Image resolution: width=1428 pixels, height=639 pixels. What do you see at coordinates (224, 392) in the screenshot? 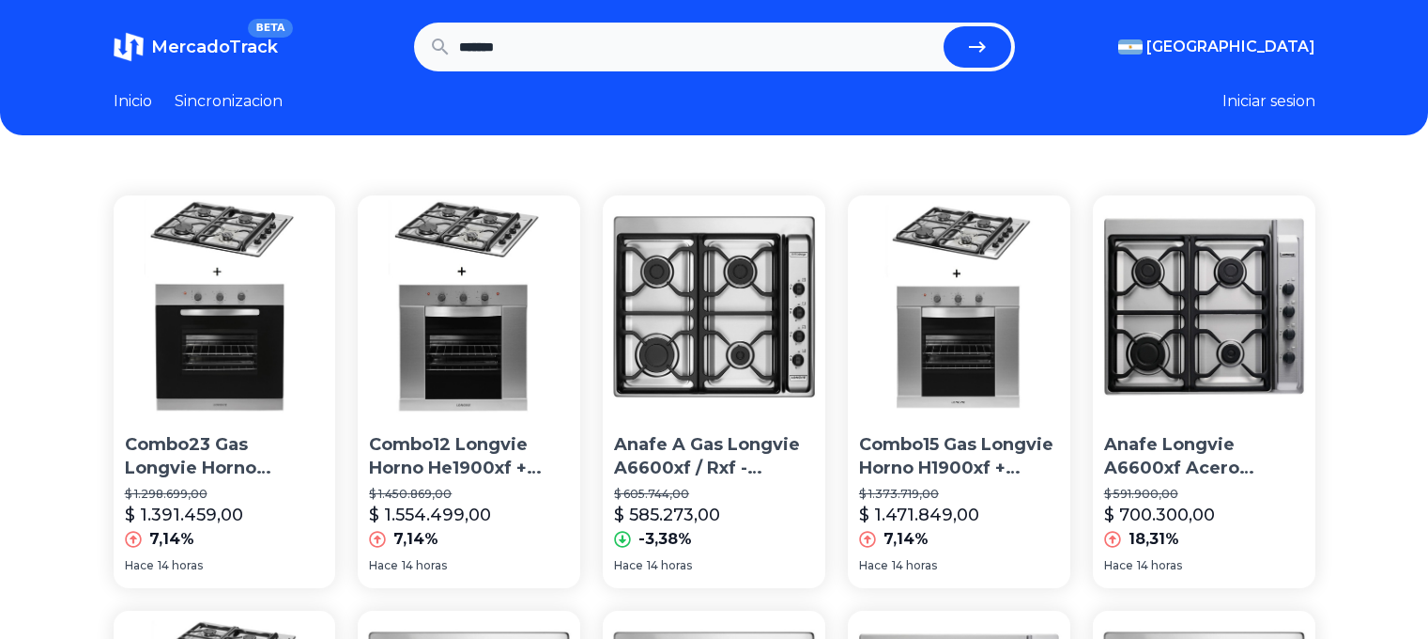
I see `a: Combo23 Gas Longvie Horno H1500xf + Anafe A6600xfCombo23 Gas Longvie Horno H1500xf + Anafe A6600x...` at bounding box center [224, 392].